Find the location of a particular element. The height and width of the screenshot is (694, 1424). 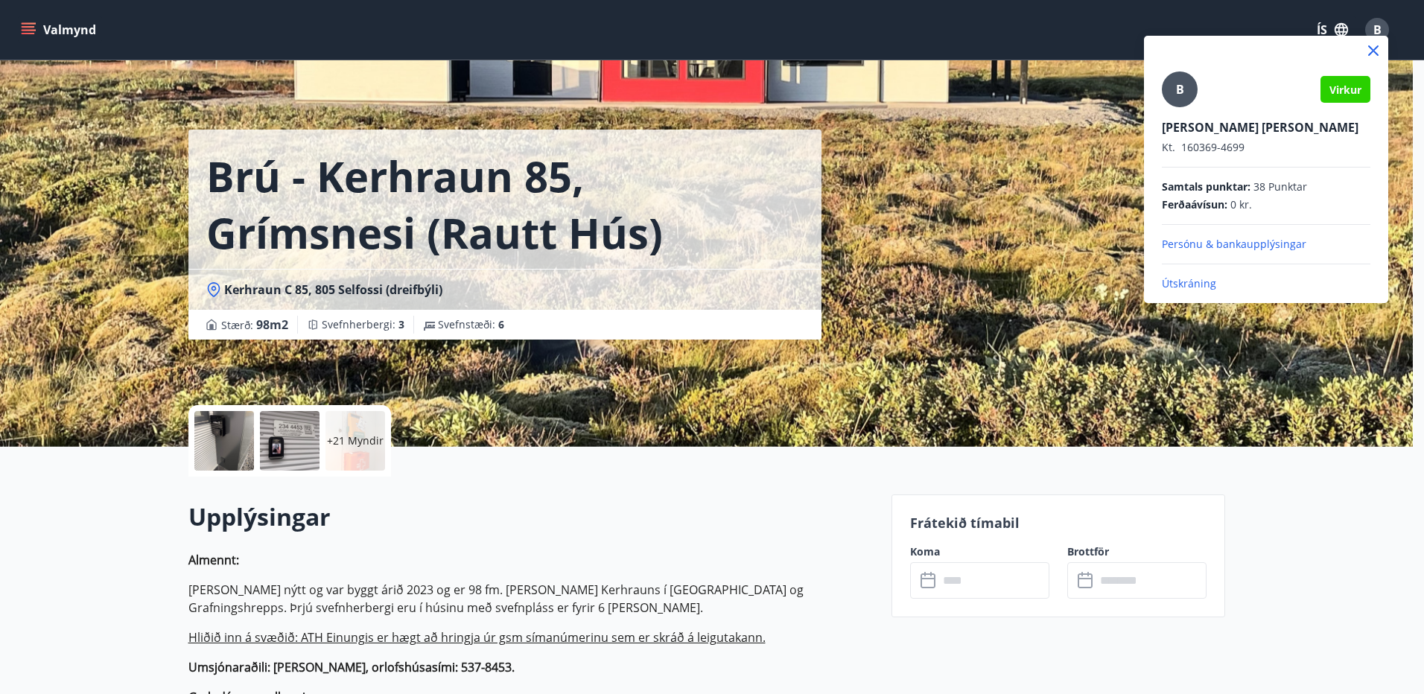

span: 38 Punktar is located at coordinates (1280, 187).